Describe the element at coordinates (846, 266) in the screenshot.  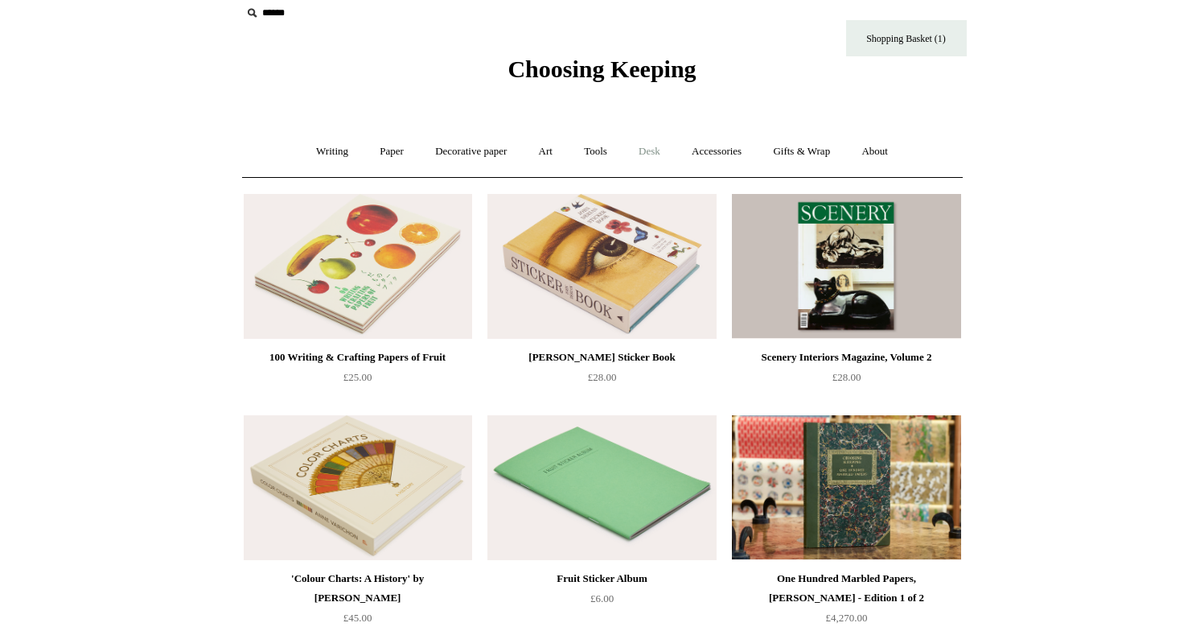
I see `a: Scenery Interiors Magazine, Volume 2 Scenery Interiors Magazine, Volume 2` at that location.